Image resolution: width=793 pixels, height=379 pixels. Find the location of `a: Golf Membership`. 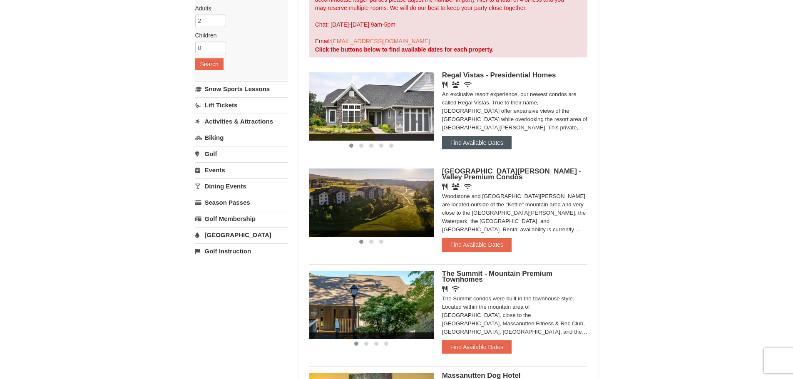

a: Golf Membership is located at coordinates (241, 218).